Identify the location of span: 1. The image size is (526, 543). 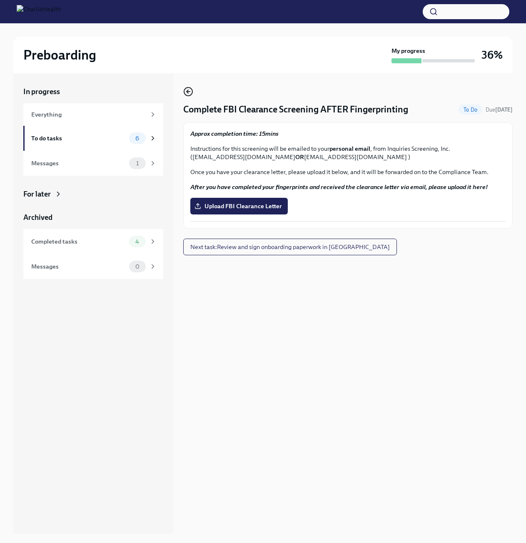
(137, 163).